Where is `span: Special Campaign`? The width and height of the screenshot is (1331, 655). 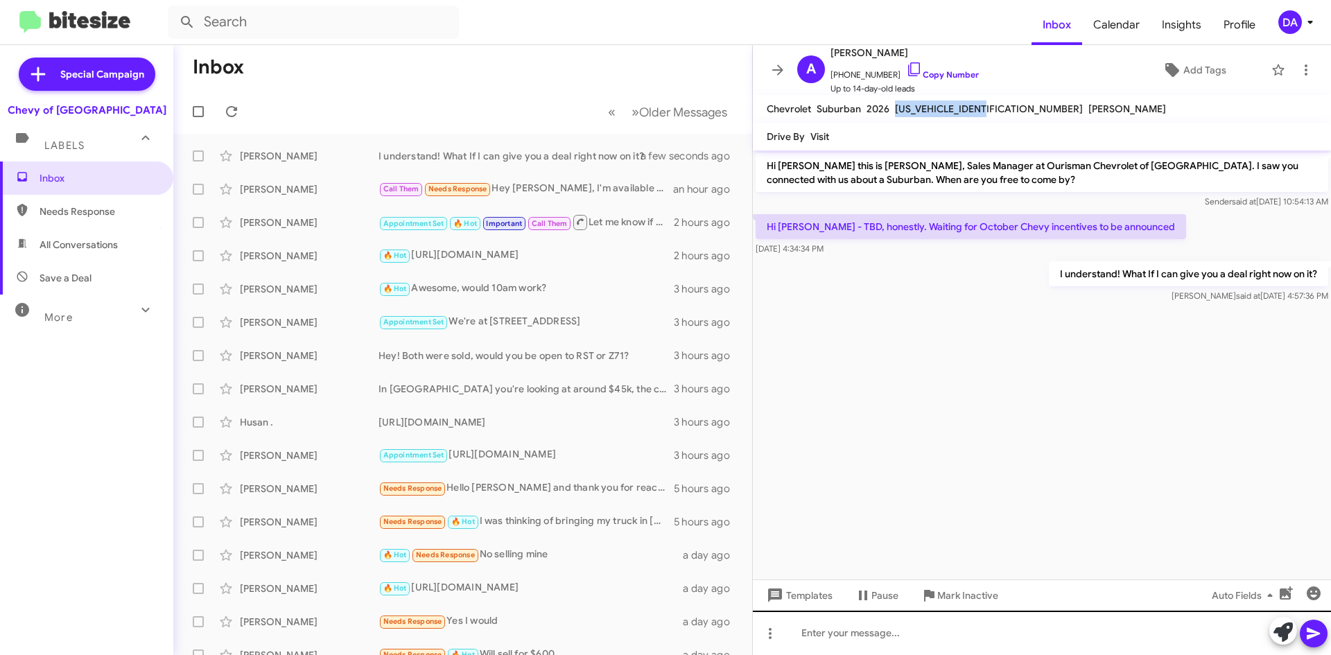 span: Special Campaign is located at coordinates (102, 74).